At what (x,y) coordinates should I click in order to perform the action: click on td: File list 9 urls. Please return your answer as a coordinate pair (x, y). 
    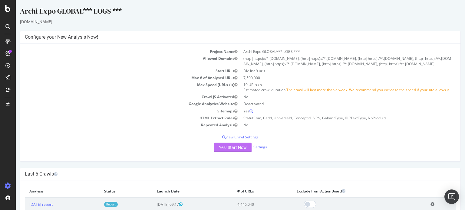
    Looking at the image, I should click on (332, 71).